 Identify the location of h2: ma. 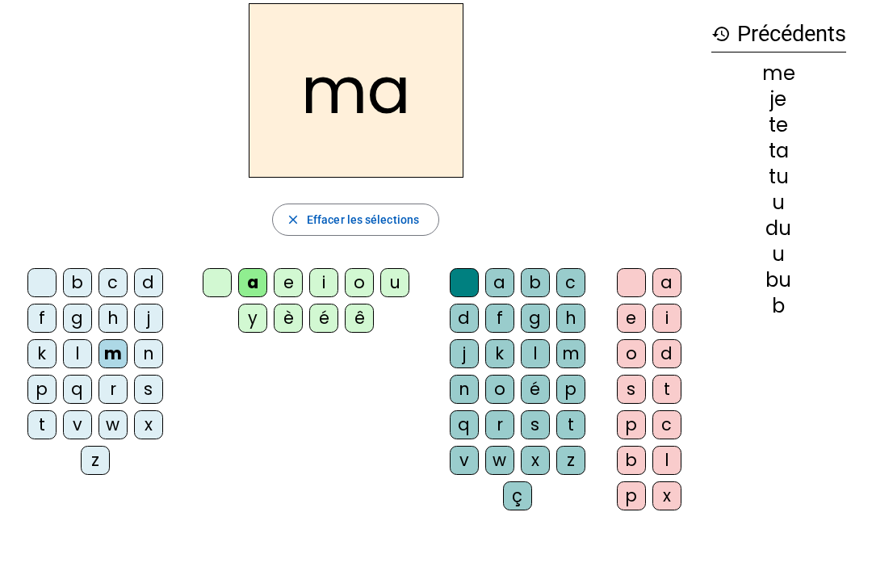
(356, 90).